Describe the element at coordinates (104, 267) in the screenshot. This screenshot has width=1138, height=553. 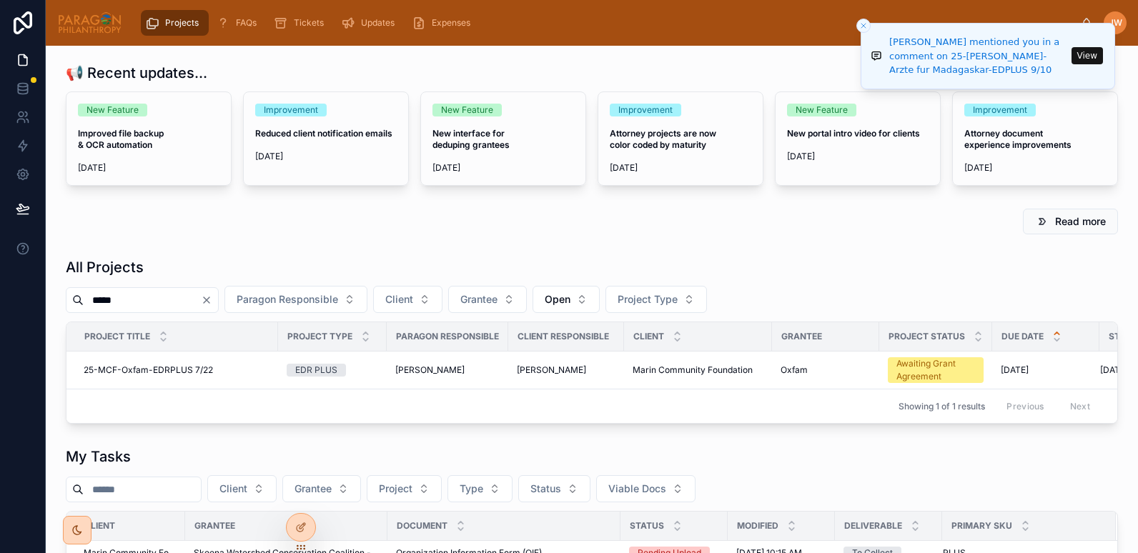
I see `h1: All Projects` at that location.